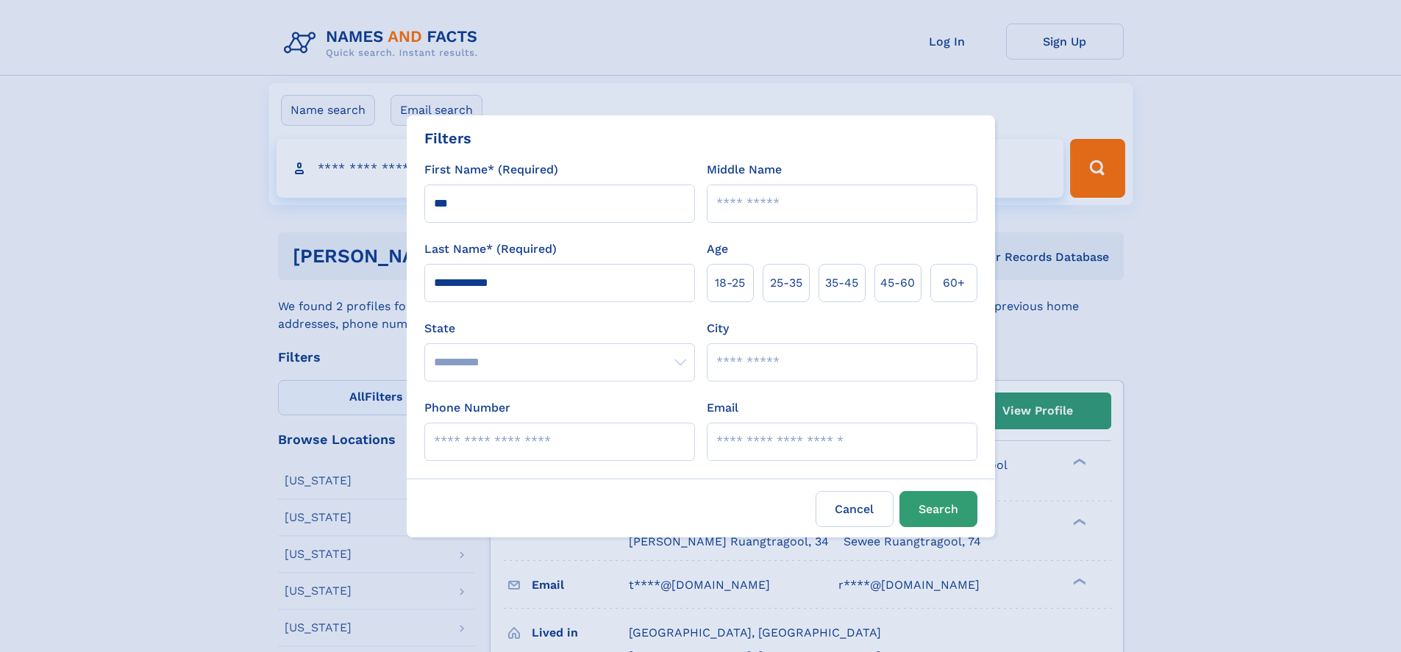 Image resolution: width=1401 pixels, height=652 pixels. I want to click on label: Last Name* (Required), so click(490, 249).